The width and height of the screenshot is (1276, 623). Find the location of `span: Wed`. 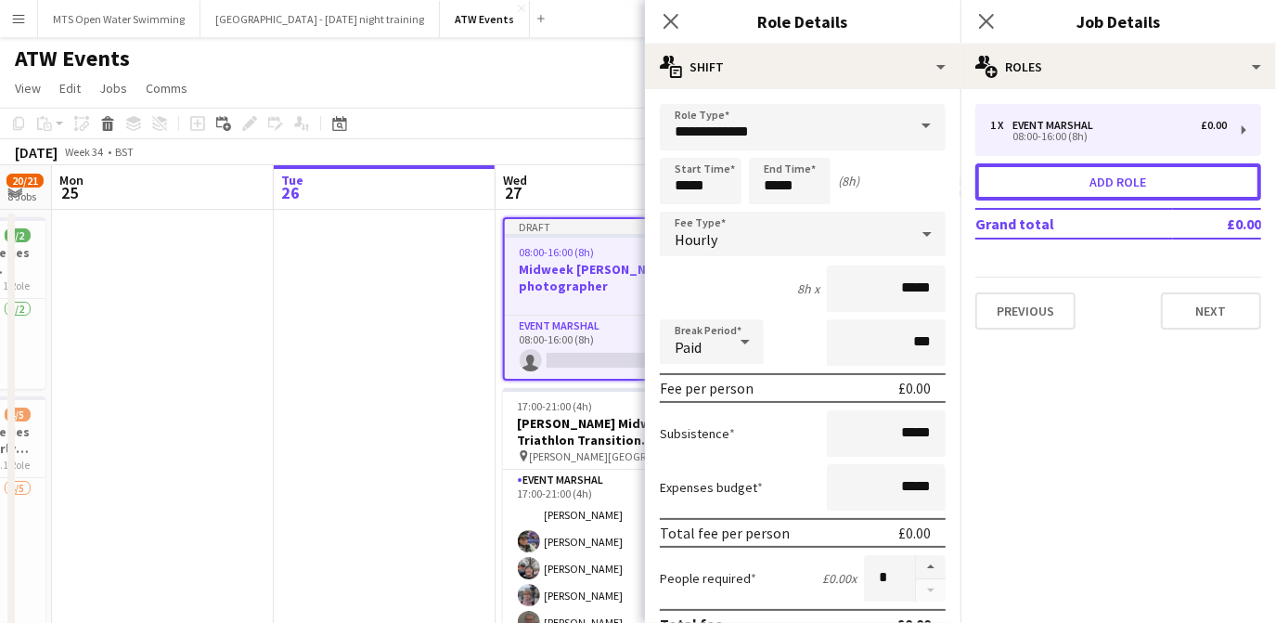

span: Wed is located at coordinates (515, 180).